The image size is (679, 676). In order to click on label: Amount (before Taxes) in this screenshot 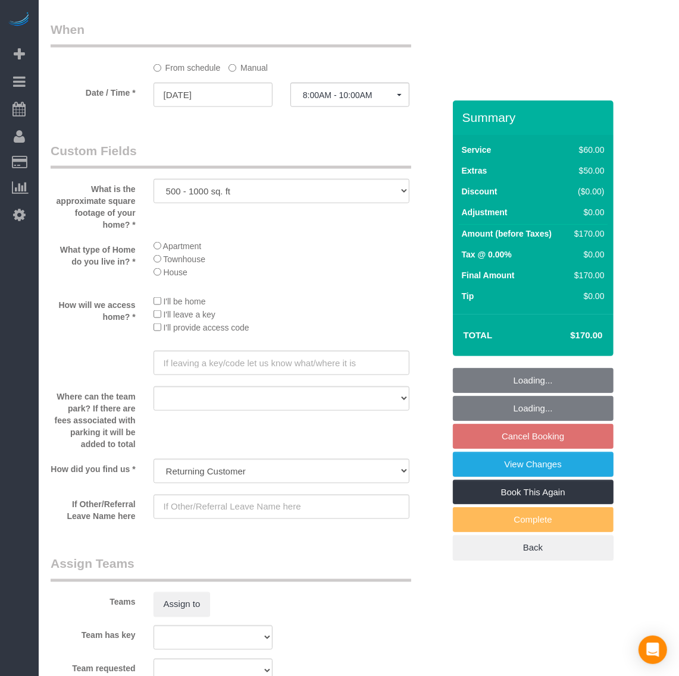, I will do `click(506, 234)`.